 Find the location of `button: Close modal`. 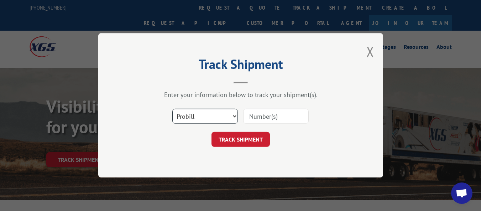

button: Close modal is located at coordinates (370, 51).